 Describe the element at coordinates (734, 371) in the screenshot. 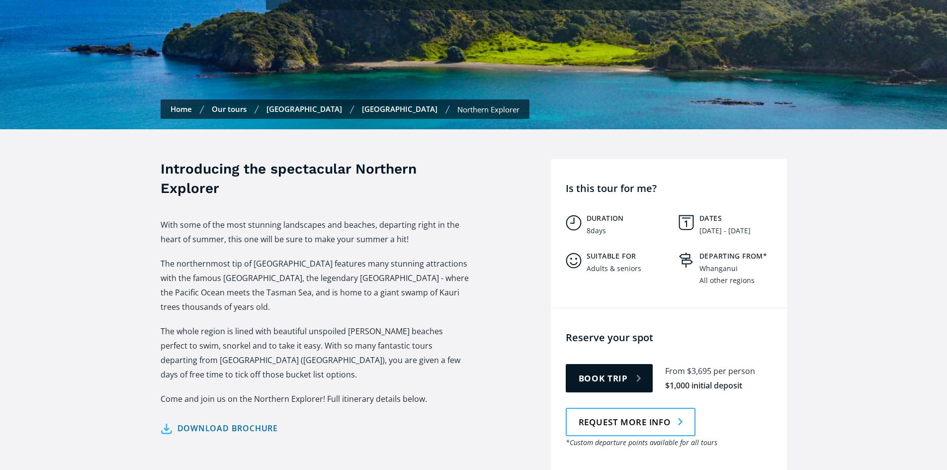

I see `div: per person` at that location.